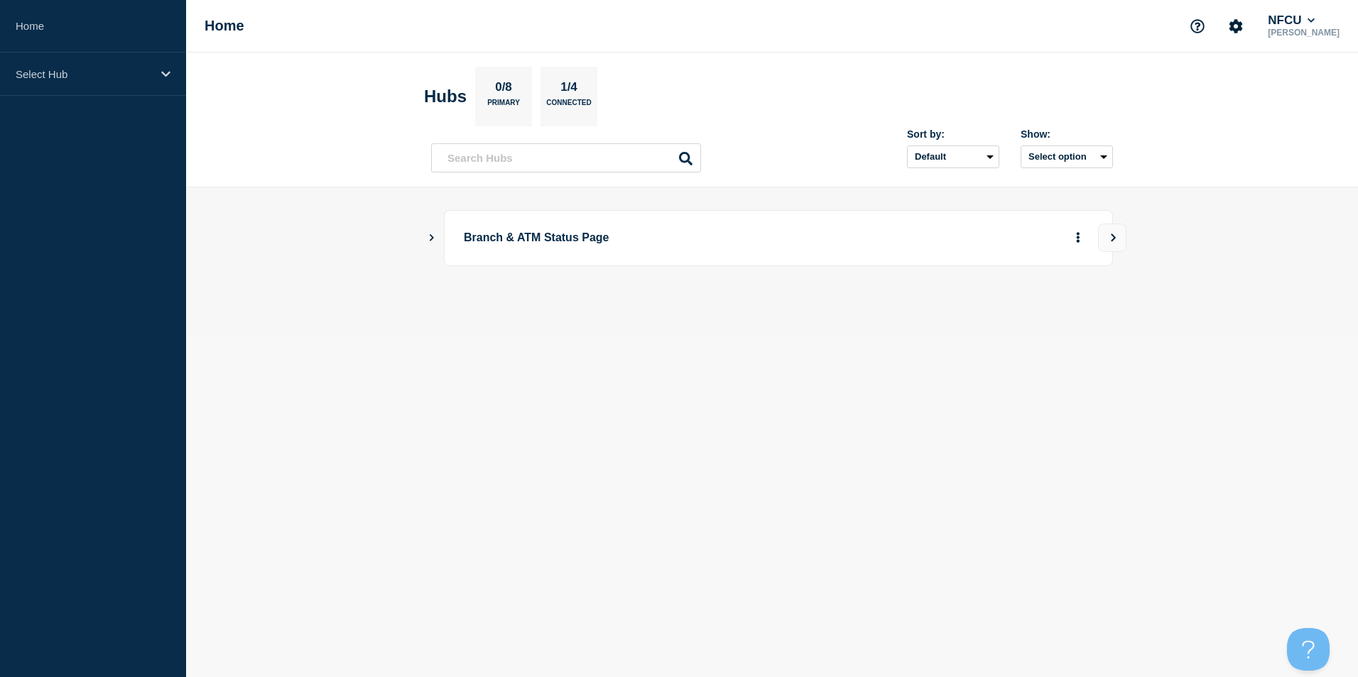 The height and width of the screenshot is (677, 1358). I want to click on button: Account settings, so click(1236, 26).